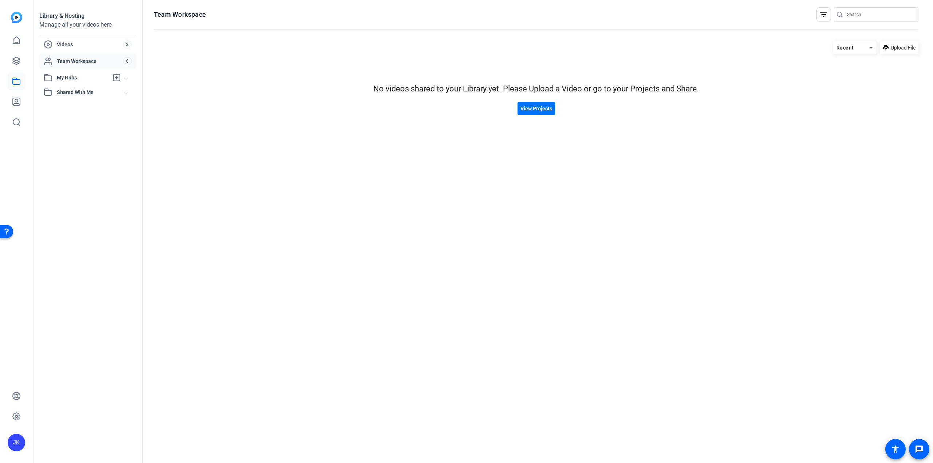 The image size is (933, 463). I want to click on mat-expansion-panel-header: Shared With Me, so click(88, 92).